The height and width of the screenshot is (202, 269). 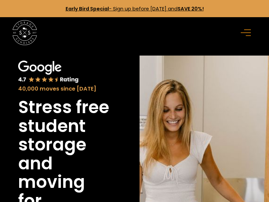 What do you see at coordinates (48, 72) in the screenshot?
I see `img: Google 4.7 star rating` at bounding box center [48, 72].